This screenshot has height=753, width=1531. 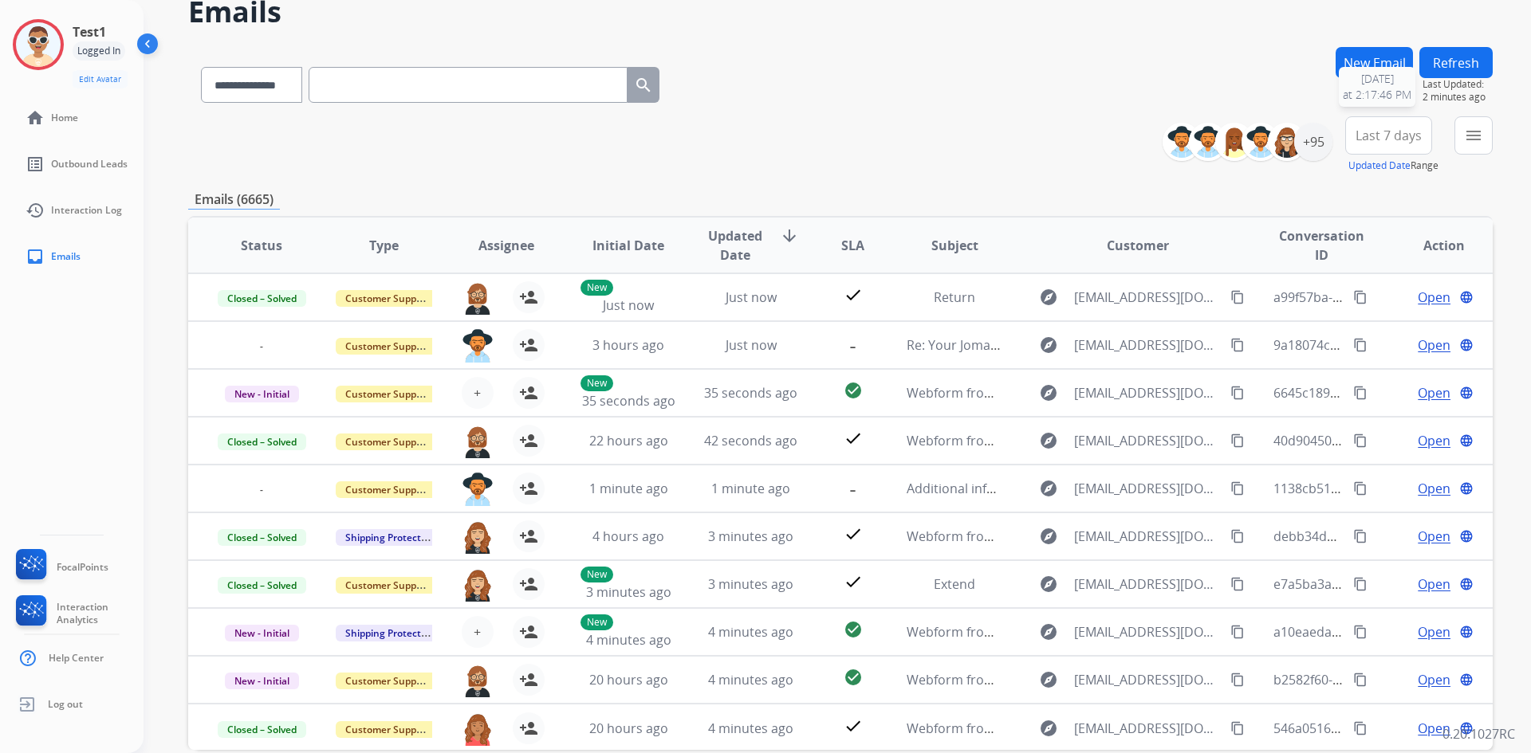 I want to click on span: 4 minutes ago, so click(x=750, y=632).